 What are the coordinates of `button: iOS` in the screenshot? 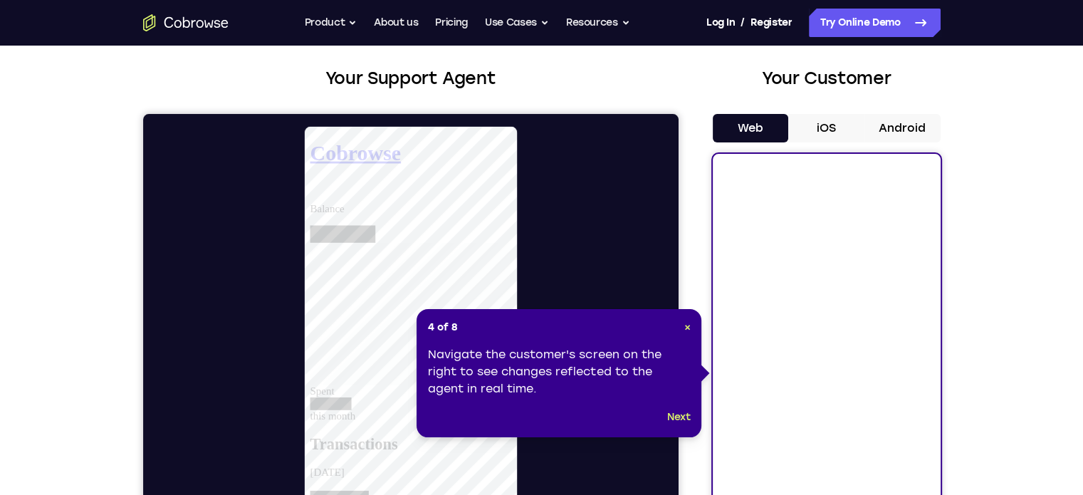 It's located at (826, 128).